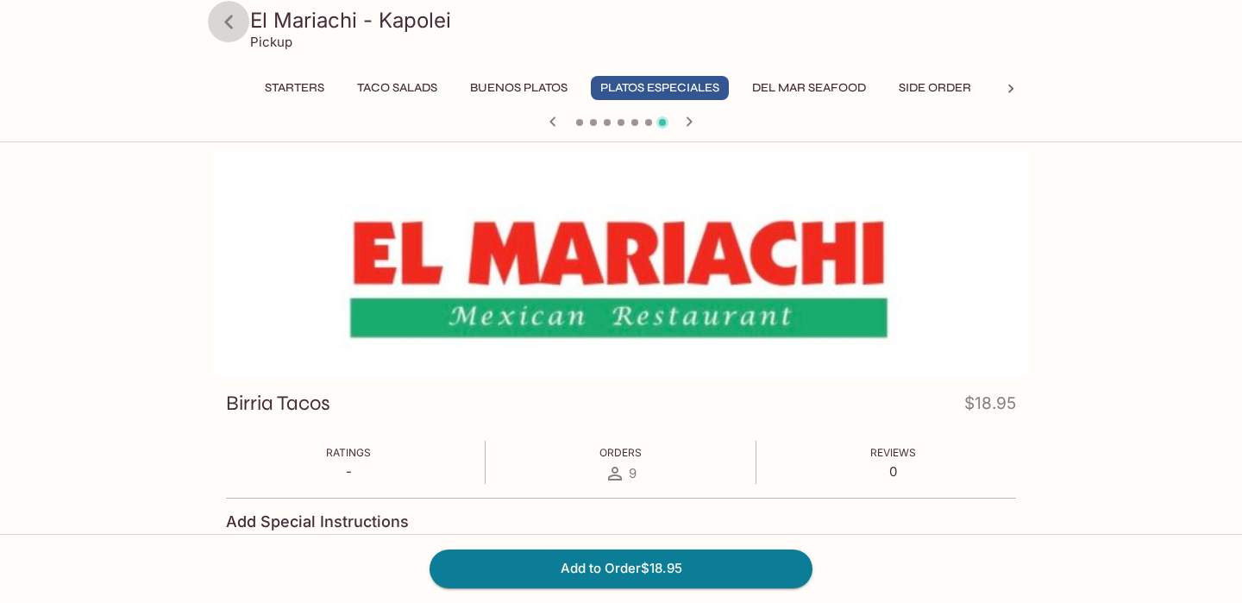 Image resolution: width=1242 pixels, height=603 pixels. Describe the element at coordinates (809, 88) in the screenshot. I see `button: Del Mar Seafood` at that location.